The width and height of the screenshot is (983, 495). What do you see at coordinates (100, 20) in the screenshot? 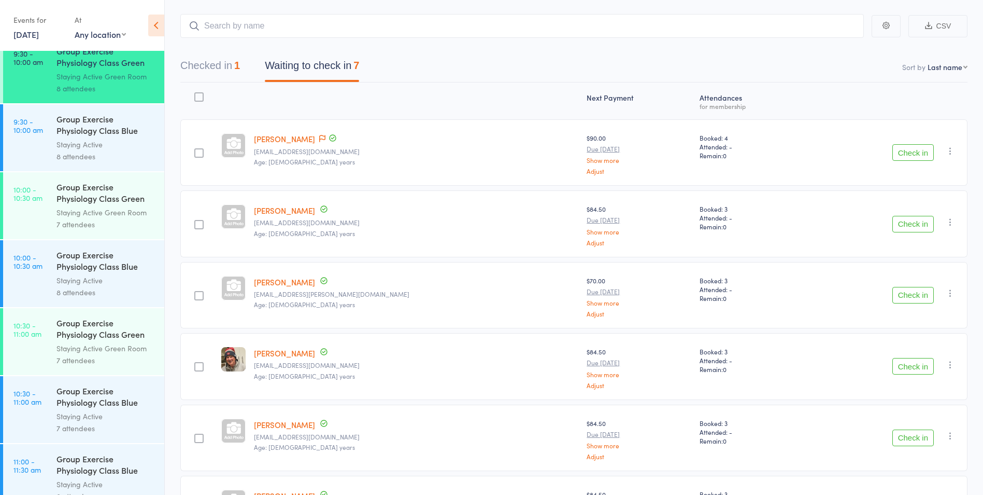
I see `div: At` at bounding box center [100, 20].